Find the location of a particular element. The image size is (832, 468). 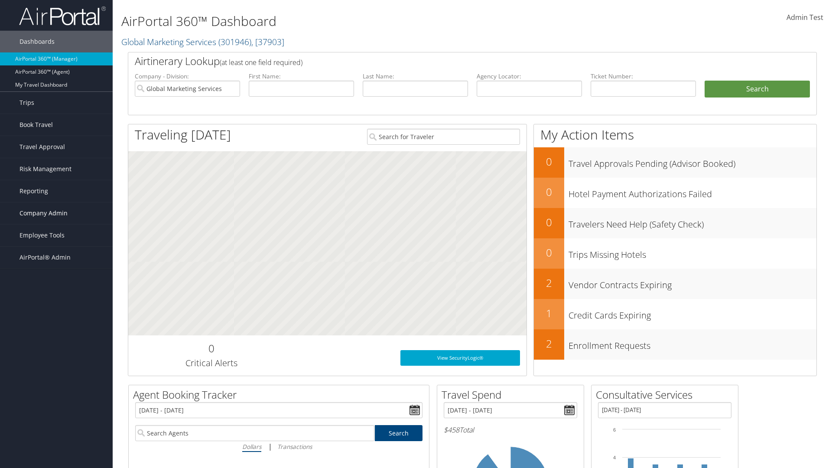

tspan: 4 is located at coordinates (614, 458).